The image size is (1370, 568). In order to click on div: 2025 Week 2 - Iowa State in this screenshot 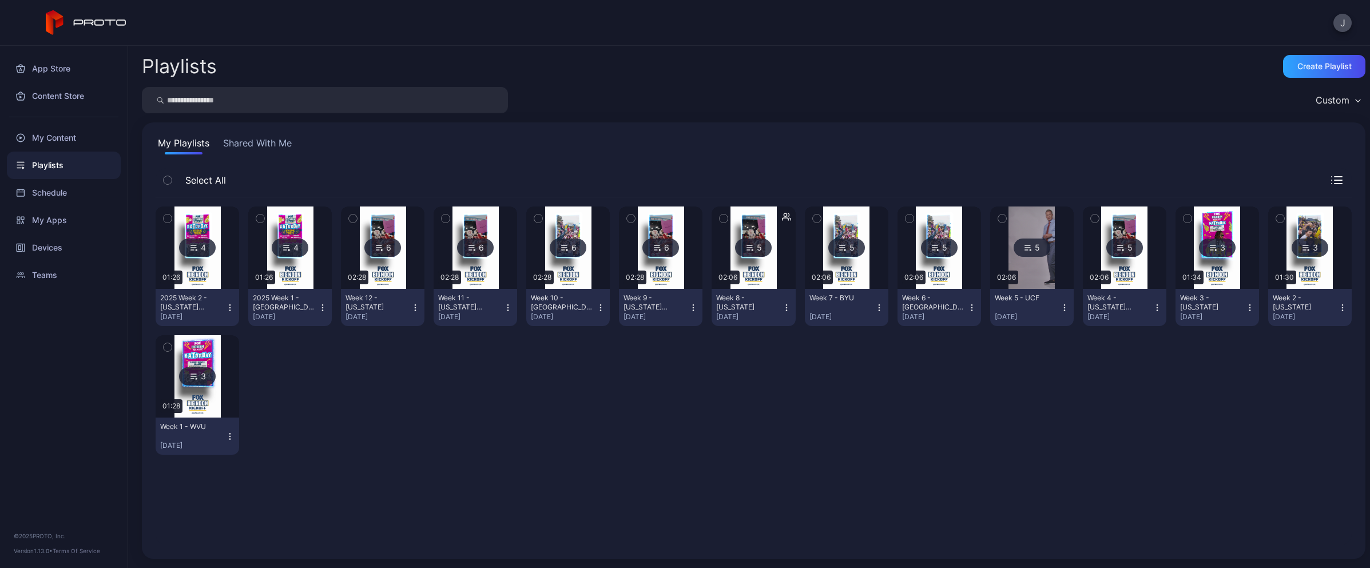, I will do `click(192, 303)`.